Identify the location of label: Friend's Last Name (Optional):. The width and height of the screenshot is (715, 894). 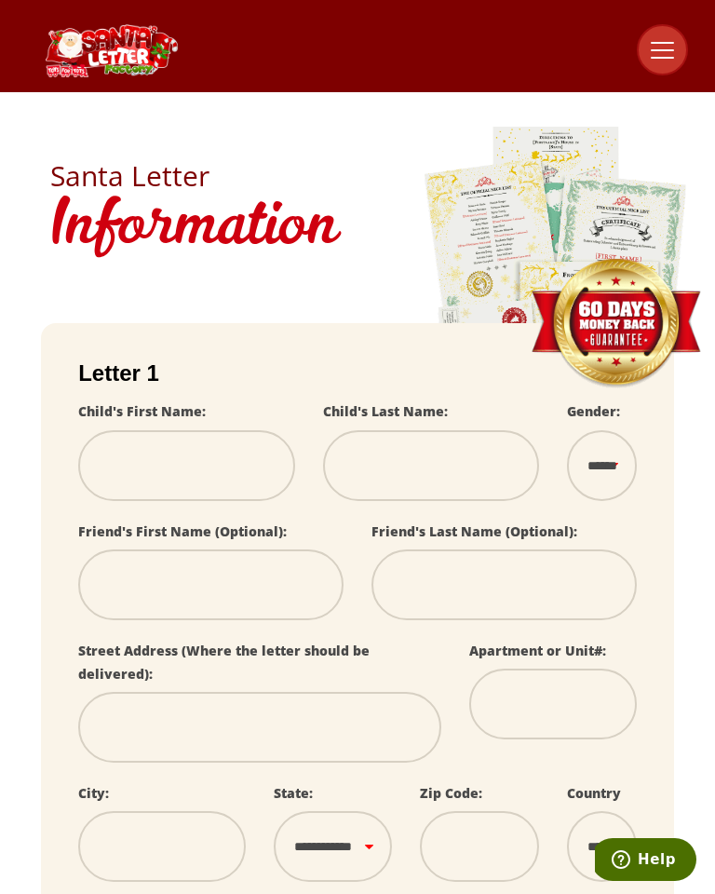
(474, 531).